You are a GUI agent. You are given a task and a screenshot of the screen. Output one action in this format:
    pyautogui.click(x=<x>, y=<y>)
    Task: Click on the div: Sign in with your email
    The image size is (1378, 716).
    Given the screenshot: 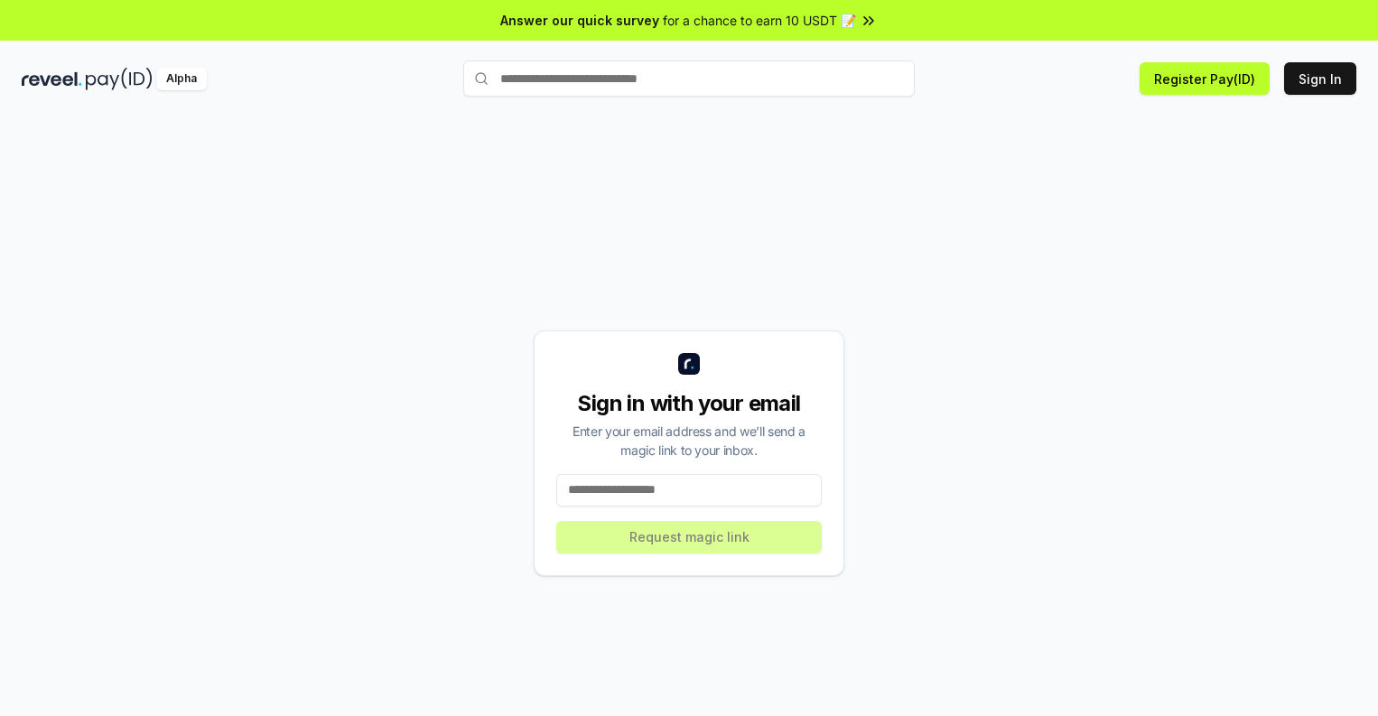 What is the action you would take?
    pyautogui.click(x=689, y=404)
    